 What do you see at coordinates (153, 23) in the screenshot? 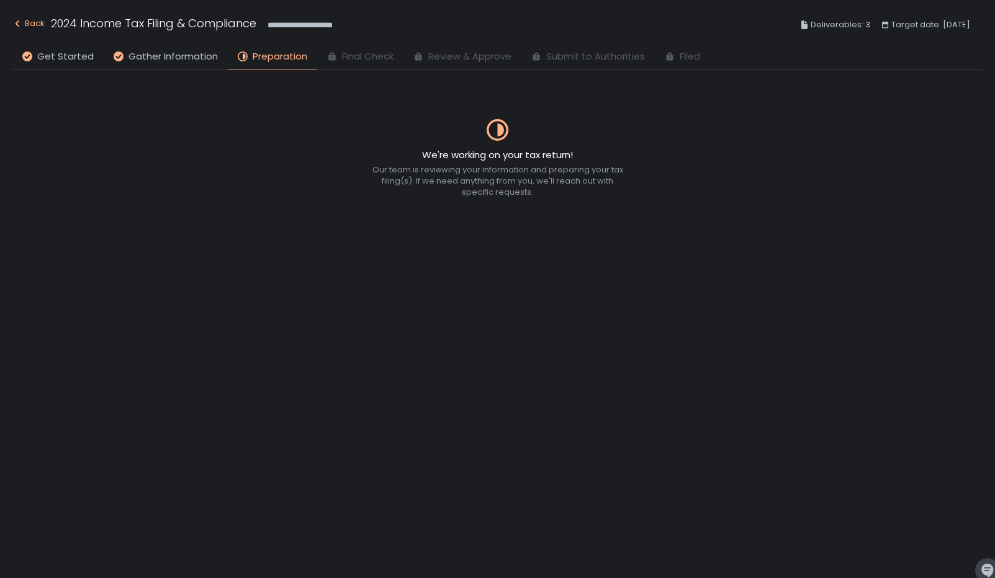
I see `h1: 2024 Income Tax Filing & Compliance` at bounding box center [153, 23].